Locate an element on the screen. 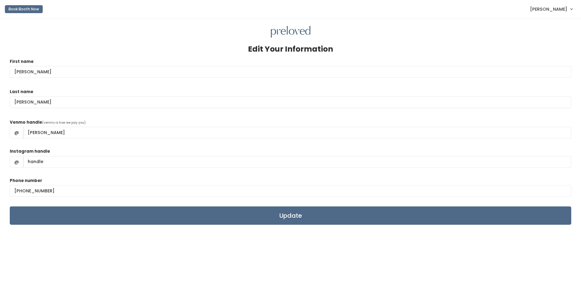 This screenshot has width=581, height=291. label: First name is located at coordinates (22, 62).